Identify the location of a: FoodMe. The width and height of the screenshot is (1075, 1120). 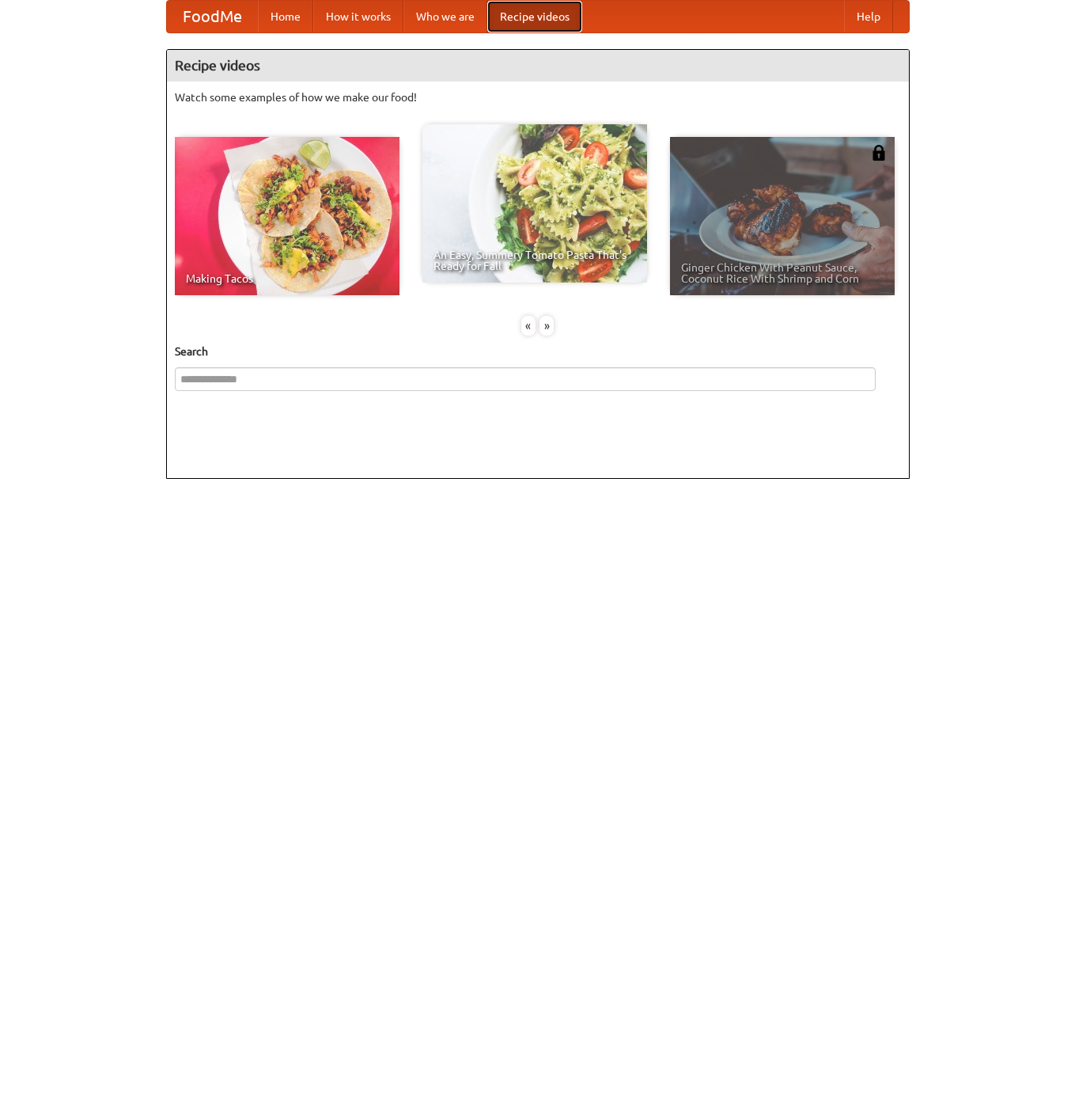
(212, 17).